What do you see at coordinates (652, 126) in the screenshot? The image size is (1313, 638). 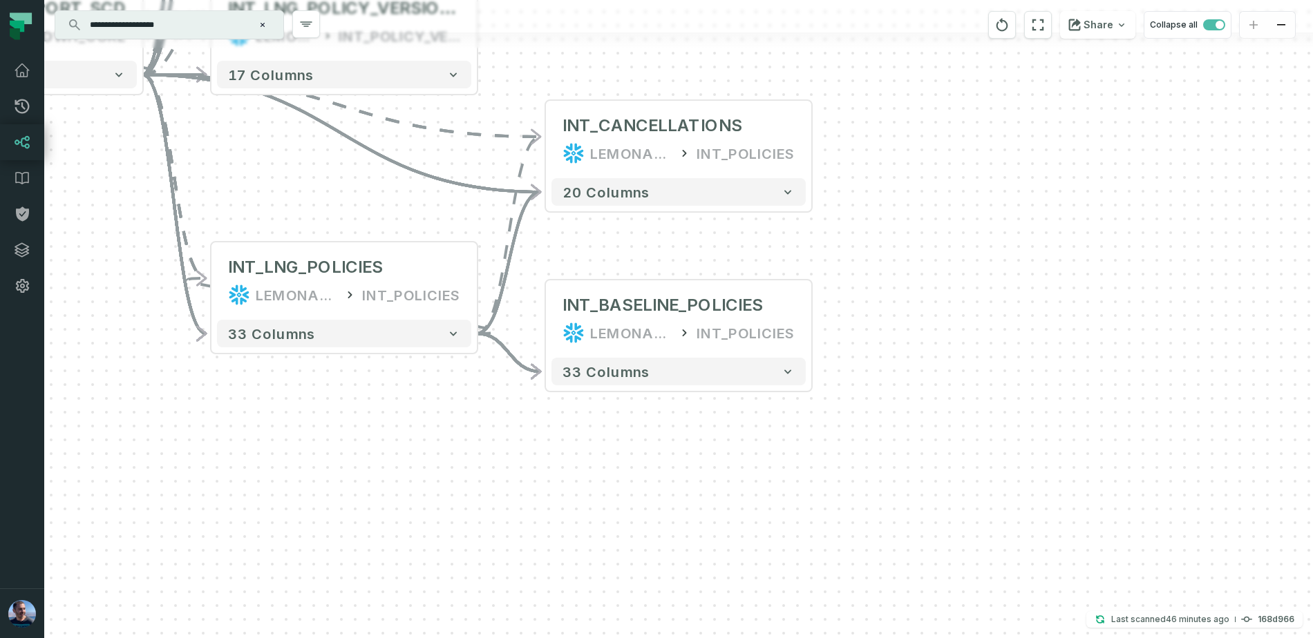 I see `div: INT_CANCELLATIONS` at bounding box center [652, 126].